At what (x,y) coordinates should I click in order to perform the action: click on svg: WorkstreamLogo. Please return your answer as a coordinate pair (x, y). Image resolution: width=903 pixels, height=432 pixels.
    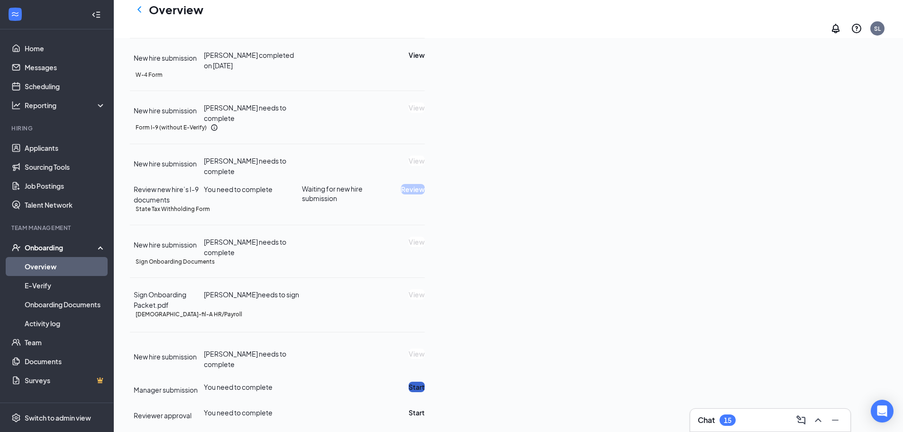
    Looking at the image, I should click on (15, 14).